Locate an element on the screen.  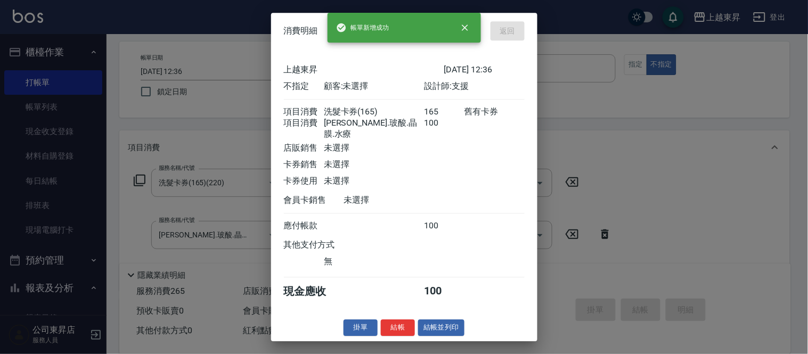
div: 165 is located at coordinates (444, 112).